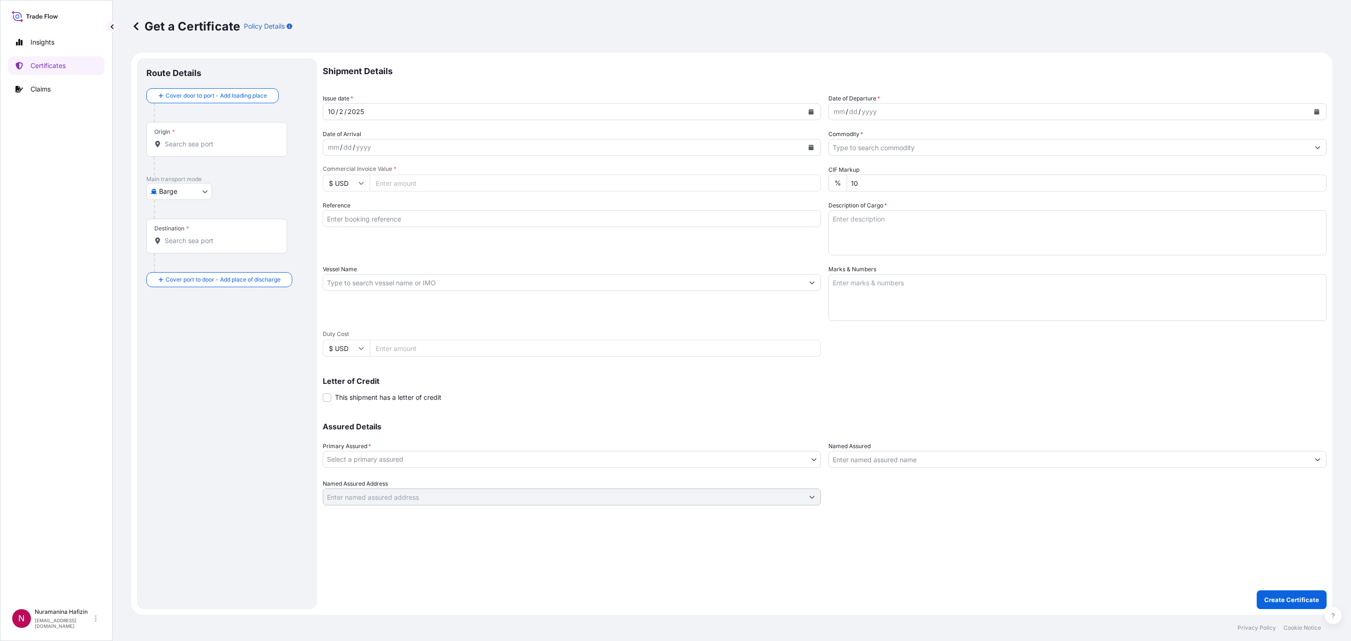  I want to click on label: Reference, so click(336, 206).